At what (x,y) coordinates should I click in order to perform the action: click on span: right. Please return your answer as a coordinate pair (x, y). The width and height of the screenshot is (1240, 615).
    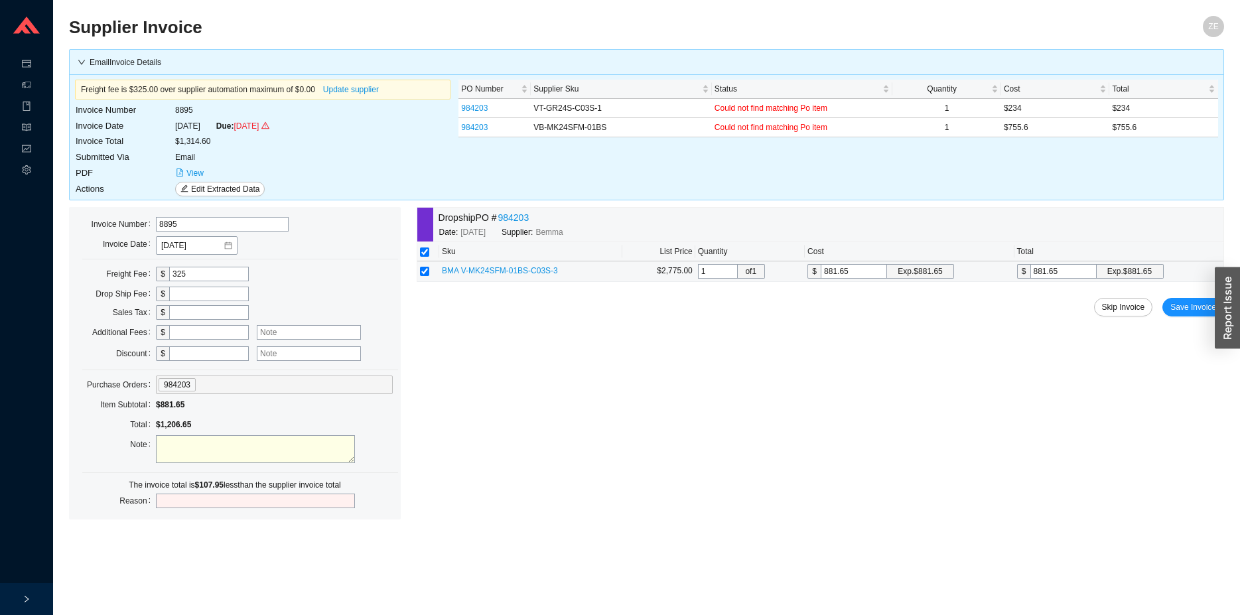
    Looking at the image, I should click on (27, 599).